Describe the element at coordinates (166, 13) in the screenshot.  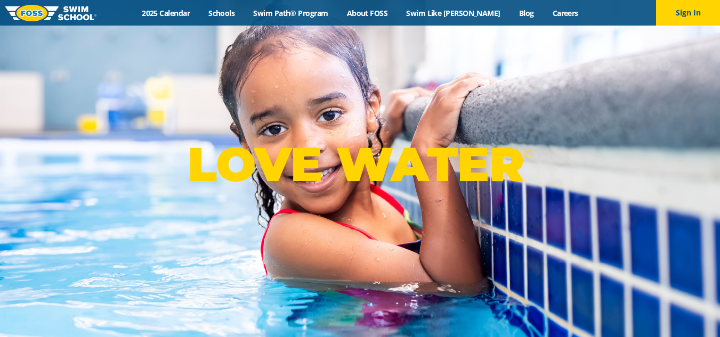
I see `a: 2025 Calendar` at that location.